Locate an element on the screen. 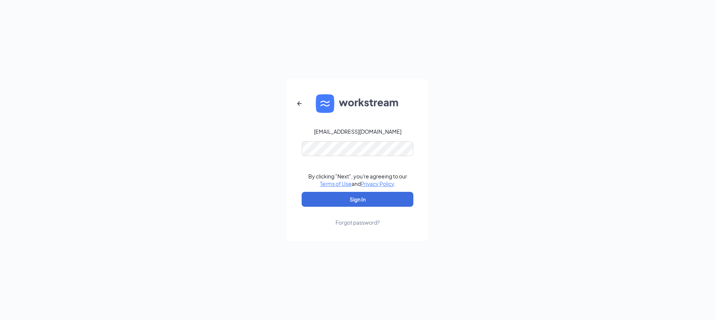  button: Sign In is located at coordinates (358, 199).